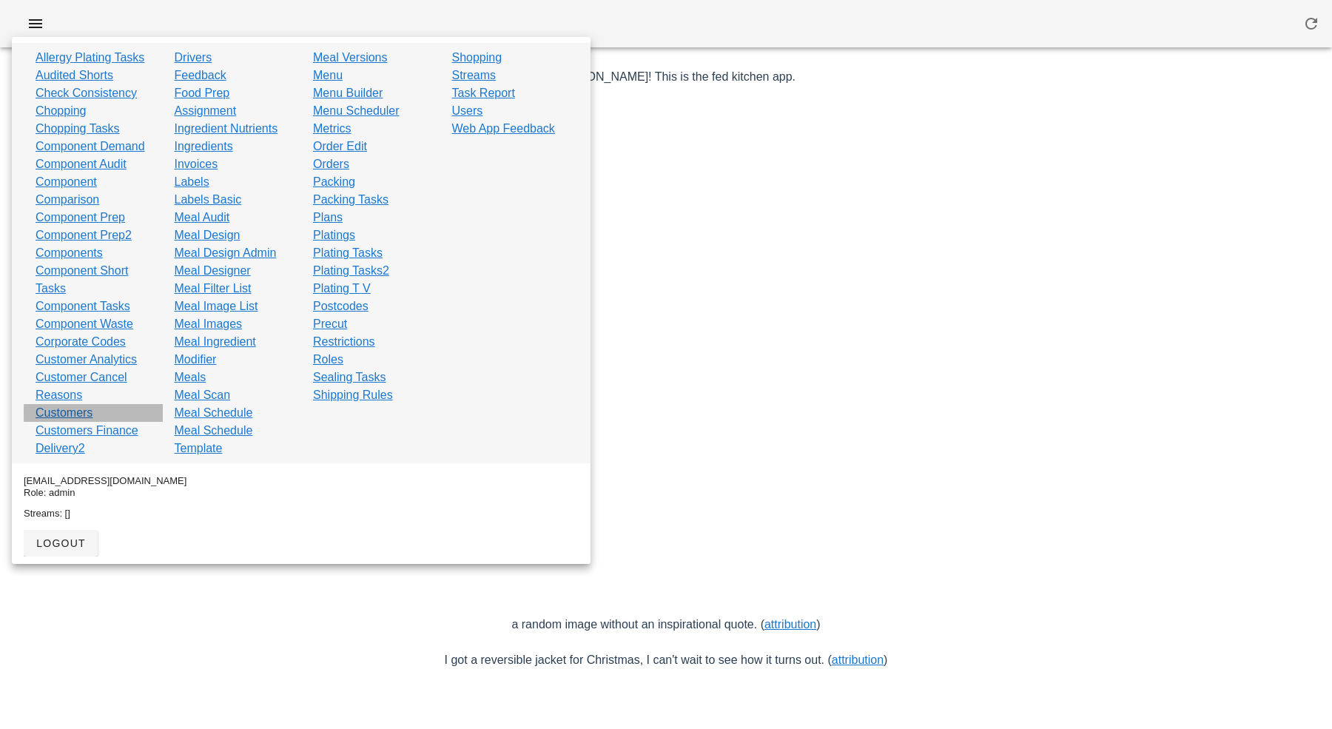  What do you see at coordinates (351, 271) in the screenshot?
I see `a: Plating Tasks2` at bounding box center [351, 271].